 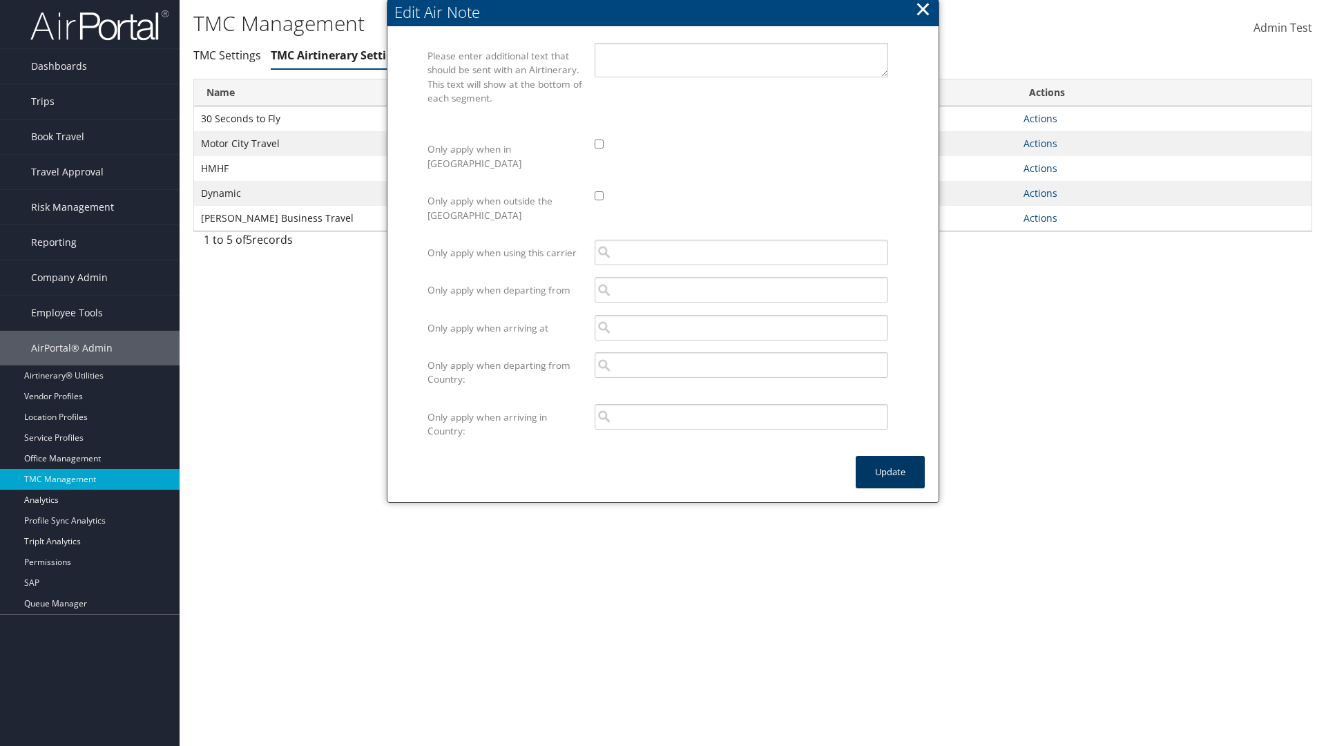 I want to click on th: Name: activate to sort column ascending, so click(x=605, y=93).